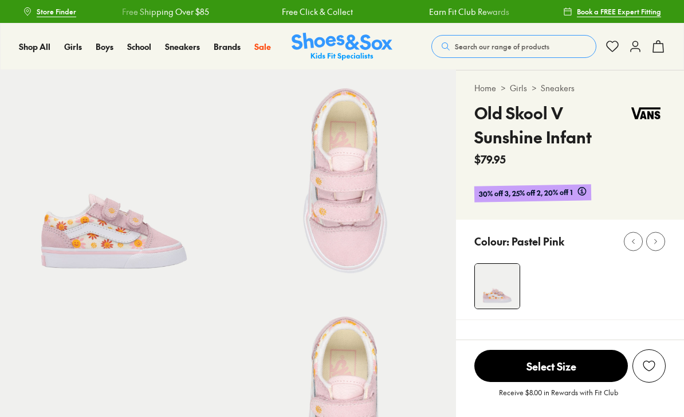 The image size is (684, 417). I want to click on a: Free Click & Collect, so click(317, 11).